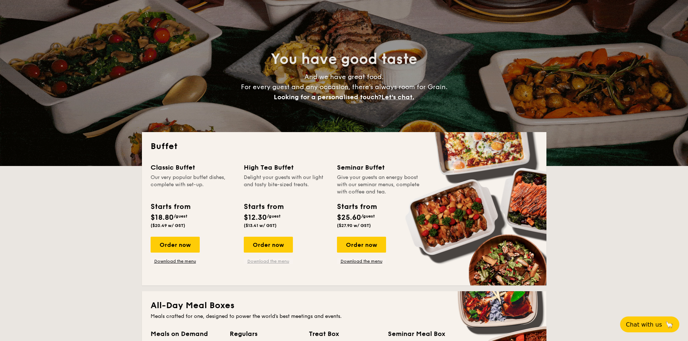 The height and width of the screenshot is (341, 688). What do you see at coordinates (193, 168) in the screenshot?
I see `div: Classic Buffet` at bounding box center [193, 168].